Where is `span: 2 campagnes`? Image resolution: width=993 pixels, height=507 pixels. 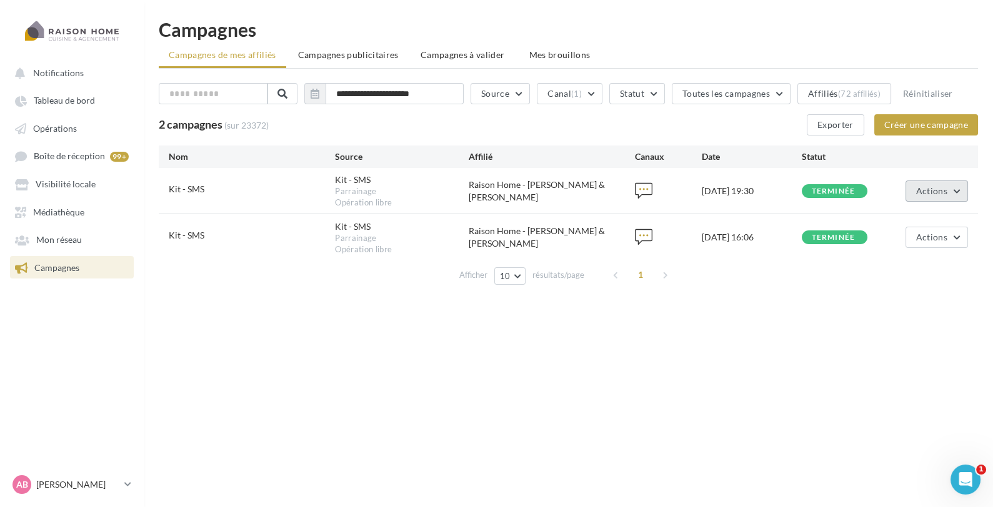
span: 2 campagnes is located at coordinates (191, 124).